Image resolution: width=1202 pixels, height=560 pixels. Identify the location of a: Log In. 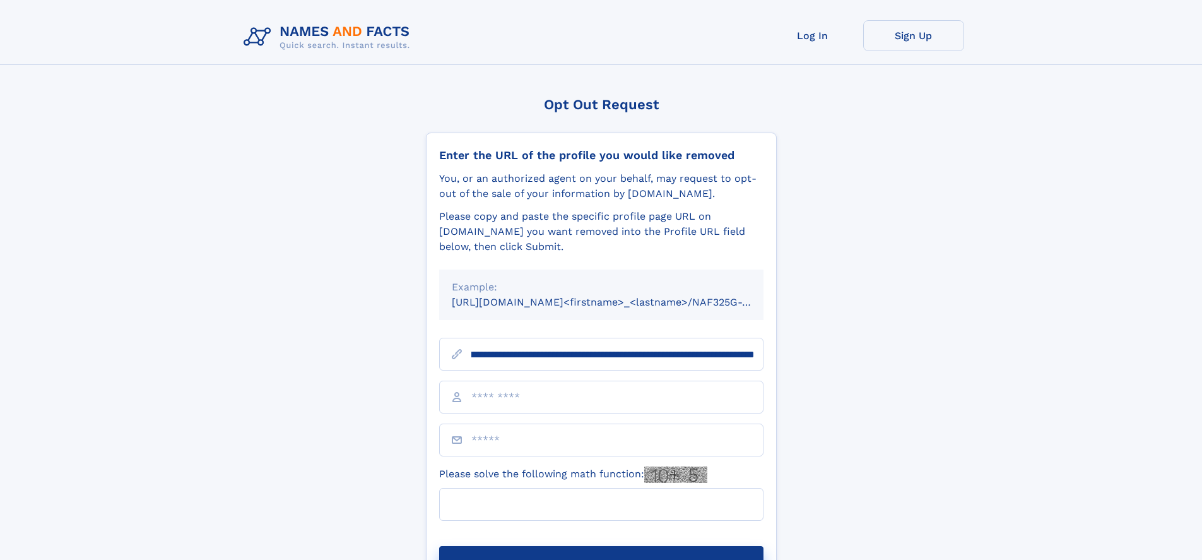
(813, 35).